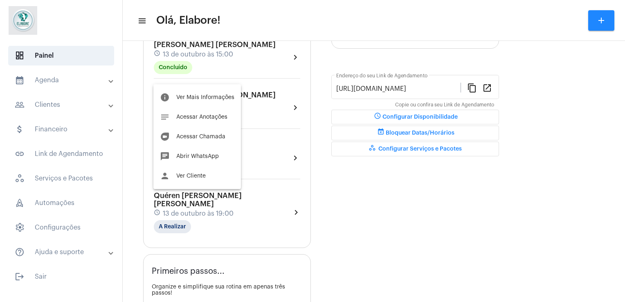  What do you see at coordinates (191, 176) in the screenshot?
I see `span: Ver Cliente` at bounding box center [191, 176].